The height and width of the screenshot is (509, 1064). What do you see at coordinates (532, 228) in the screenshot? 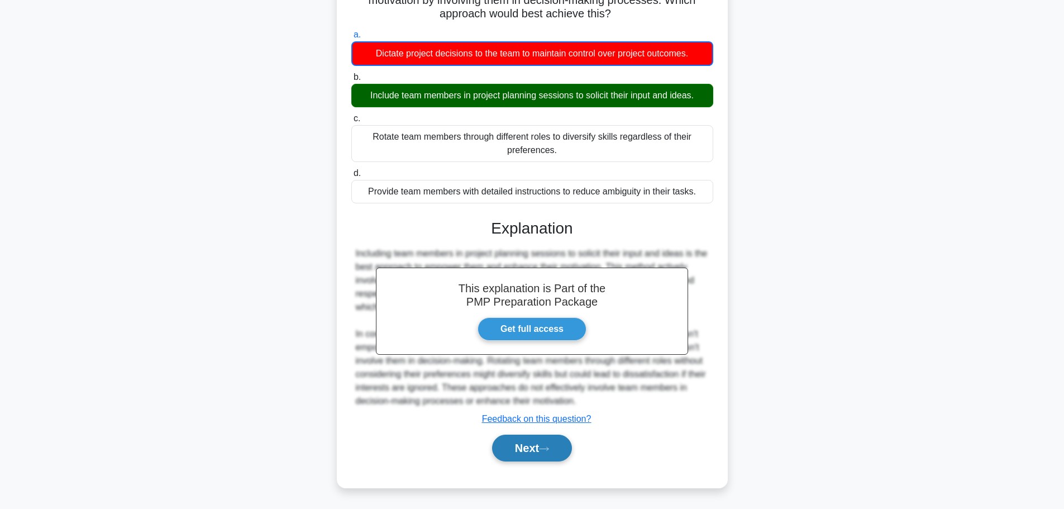
I see `h3: Explanation` at bounding box center [532, 228].